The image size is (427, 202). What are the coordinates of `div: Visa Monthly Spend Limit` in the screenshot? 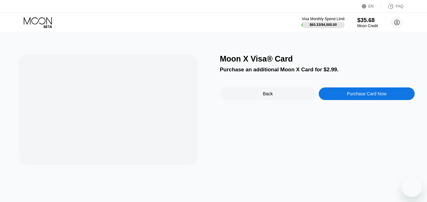 It's located at (323, 19).